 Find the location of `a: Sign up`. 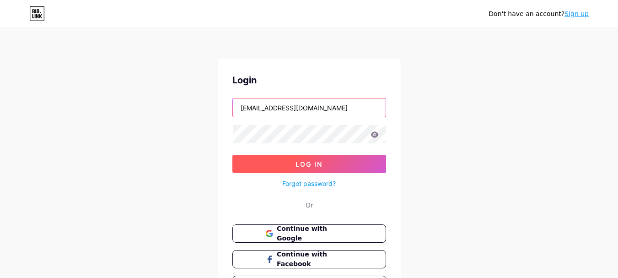

a: Sign up is located at coordinates (576, 14).